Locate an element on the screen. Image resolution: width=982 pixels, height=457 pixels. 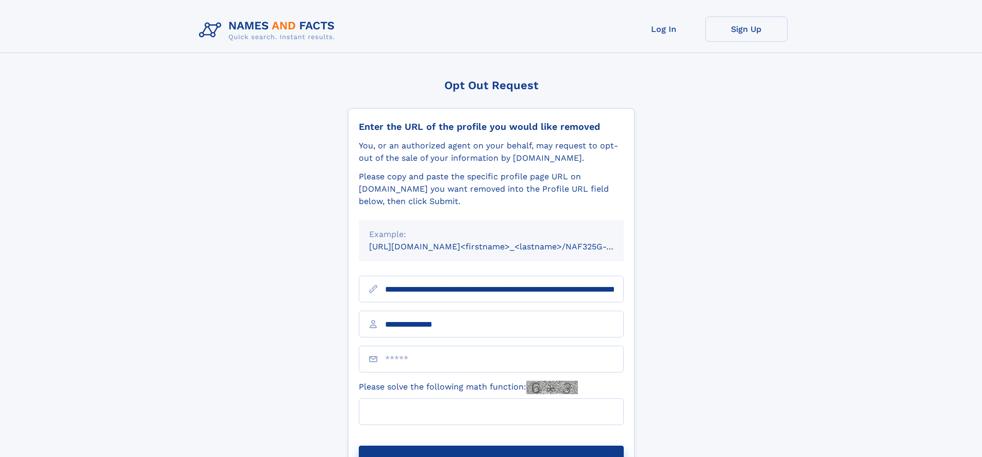
div: Enter the URL of the profile you would like removed is located at coordinates (491, 127).